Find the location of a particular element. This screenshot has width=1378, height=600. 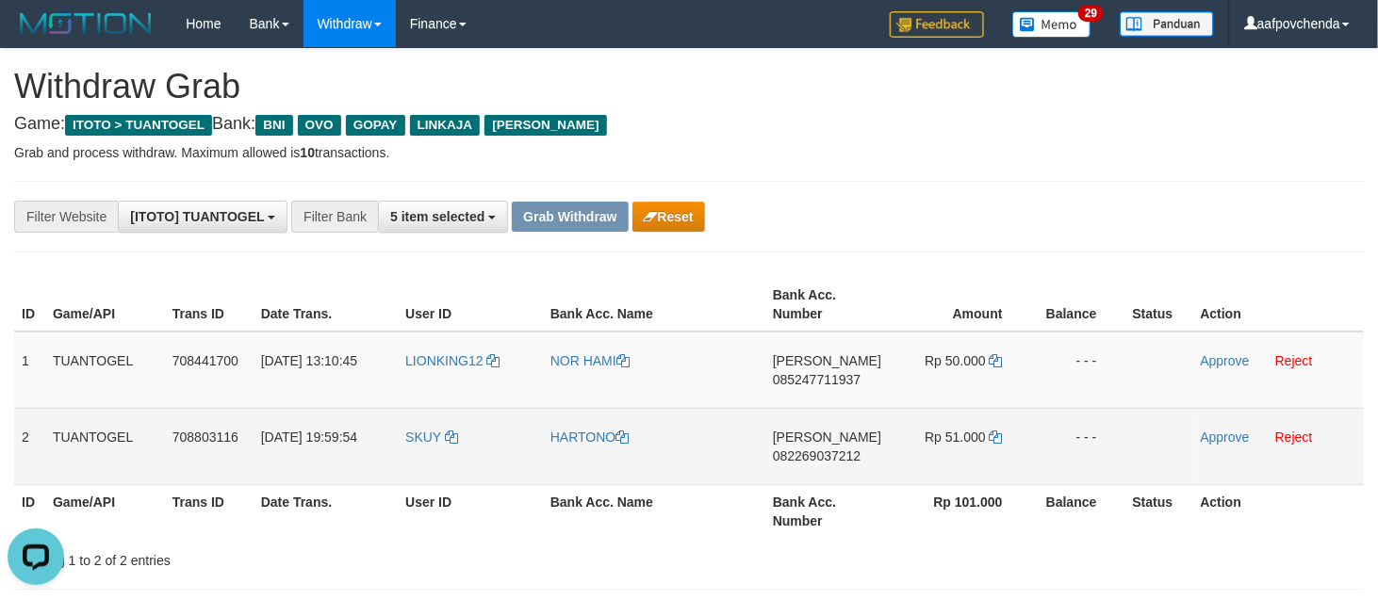

div: Filter Bank is located at coordinates (335, 217).